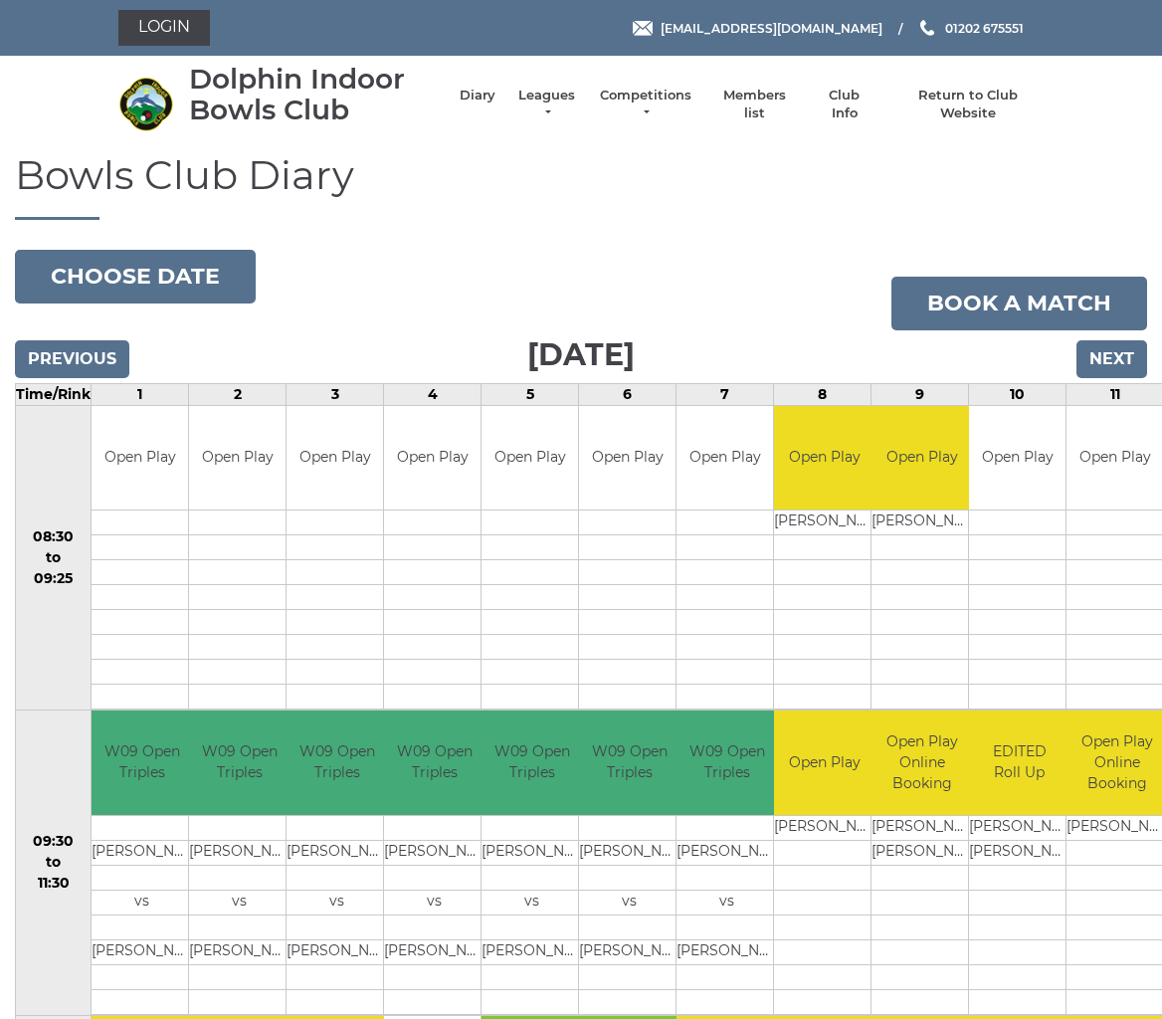  What do you see at coordinates (335, 394) in the screenshot?
I see `td: 3` at bounding box center [335, 394].